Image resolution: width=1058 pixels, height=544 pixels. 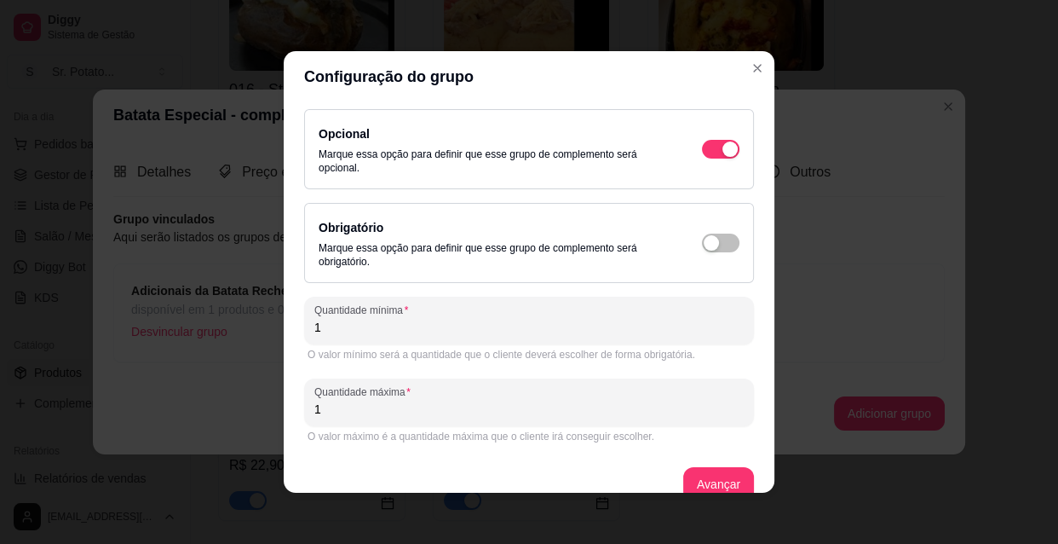 What do you see at coordinates (757, 68) in the screenshot?
I see `button: Close` at bounding box center [757, 68].